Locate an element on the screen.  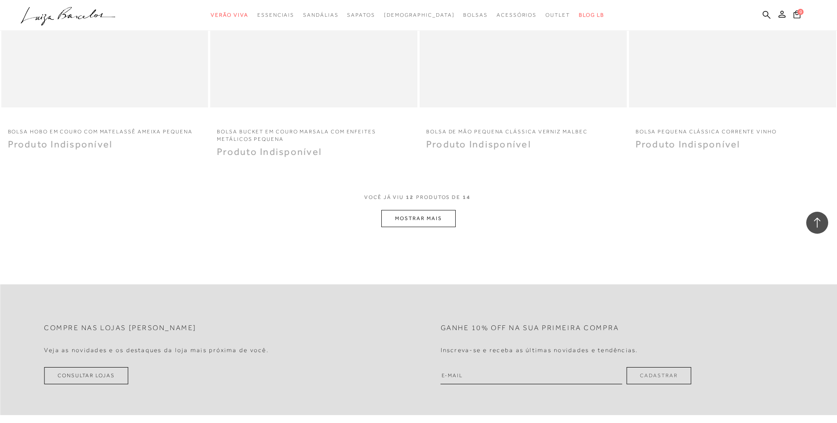
span: 12 is located at coordinates (410, 201).